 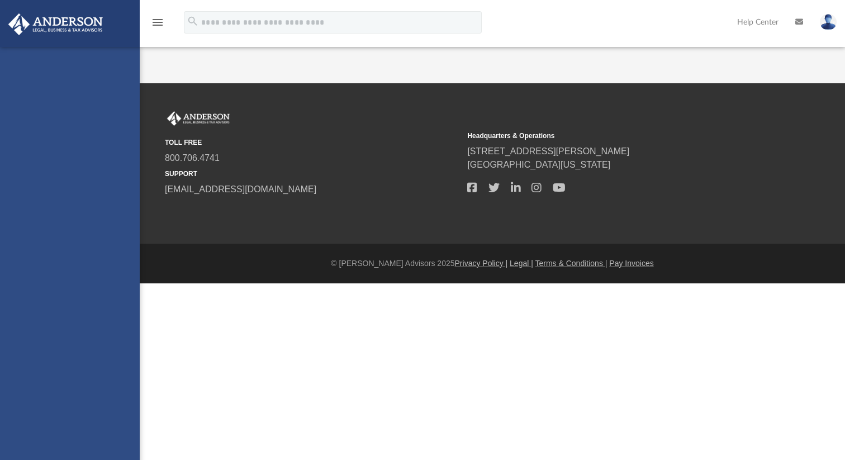 I want to click on small: SUPPORT, so click(x=312, y=174).